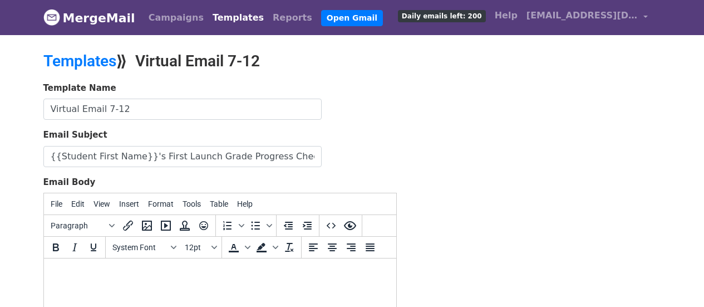 Image resolution: width=704 pixels, height=307 pixels. Describe the element at coordinates (70, 182) in the screenshot. I see `label: Email Body` at that location.